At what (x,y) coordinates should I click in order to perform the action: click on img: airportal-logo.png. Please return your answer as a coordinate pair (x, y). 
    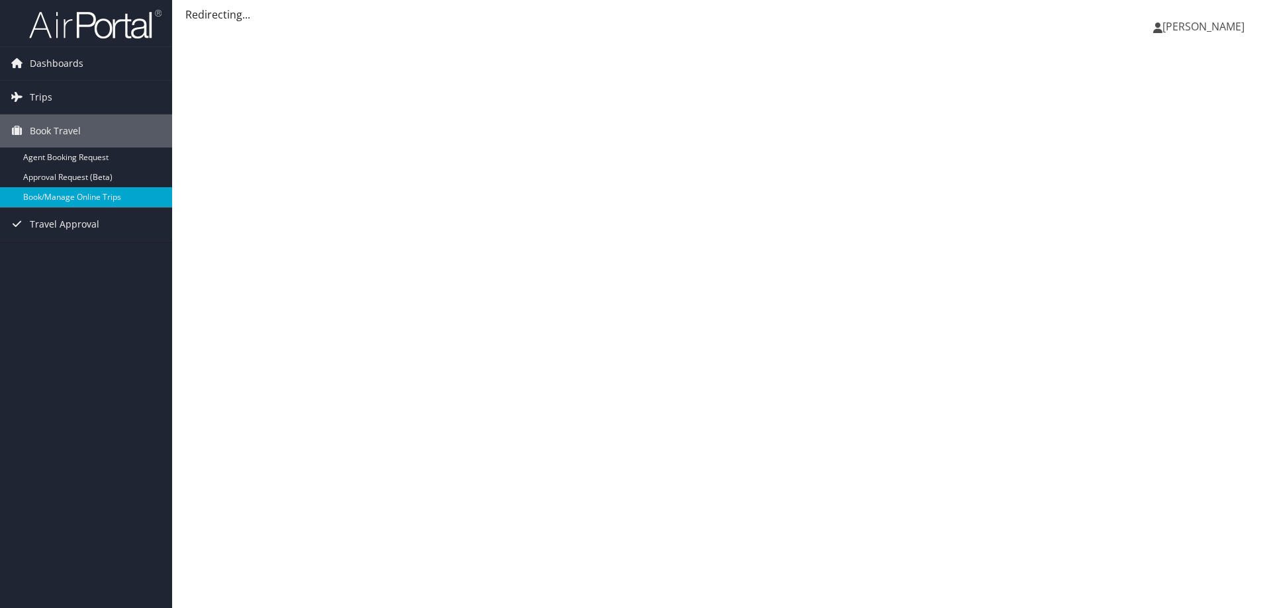
    Looking at the image, I should click on (95, 24).